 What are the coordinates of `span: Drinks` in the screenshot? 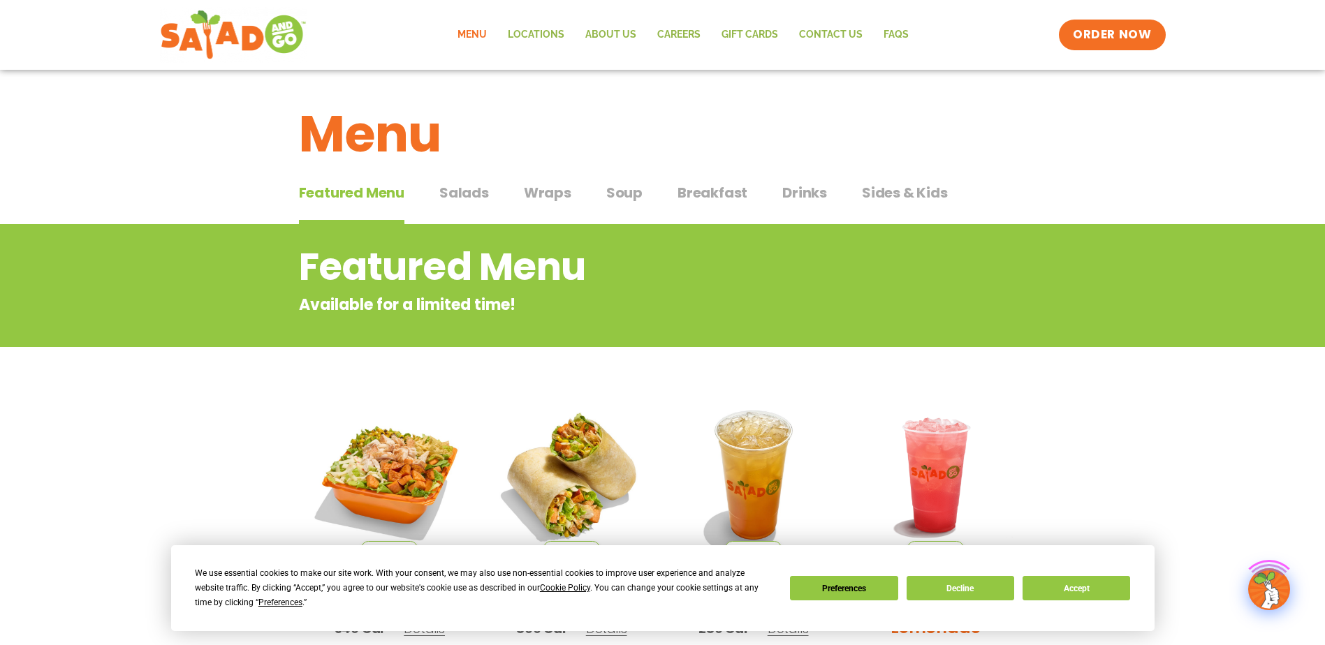 It's located at (805, 193).